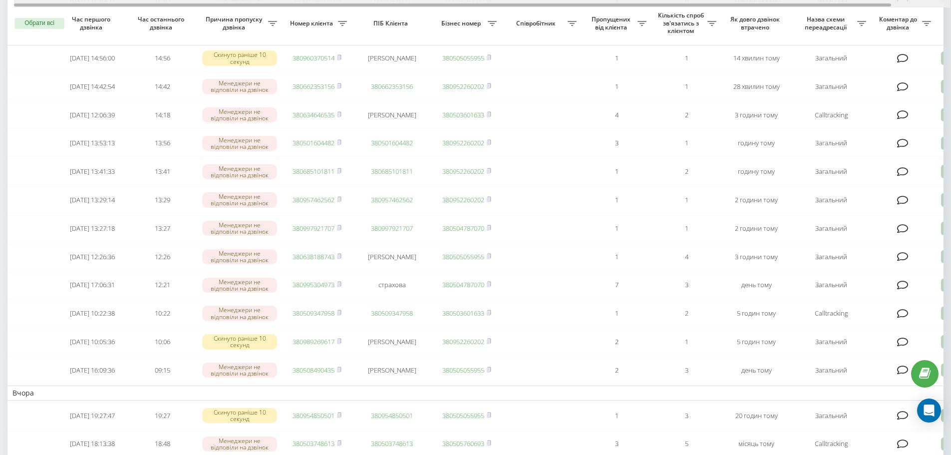  What do you see at coordinates (392, 443) in the screenshot?
I see `a: 380503748613` at bounding box center [392, 443].